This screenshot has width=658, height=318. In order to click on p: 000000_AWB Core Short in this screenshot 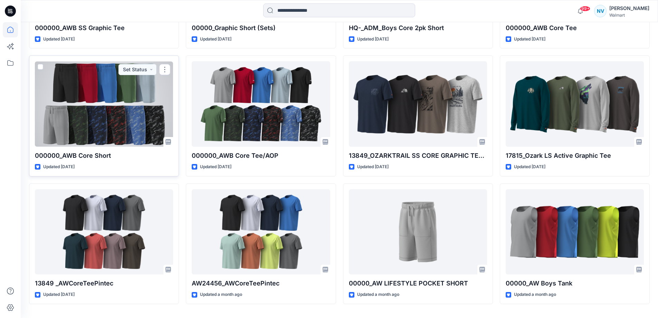, I will do `click(104, 156)`.